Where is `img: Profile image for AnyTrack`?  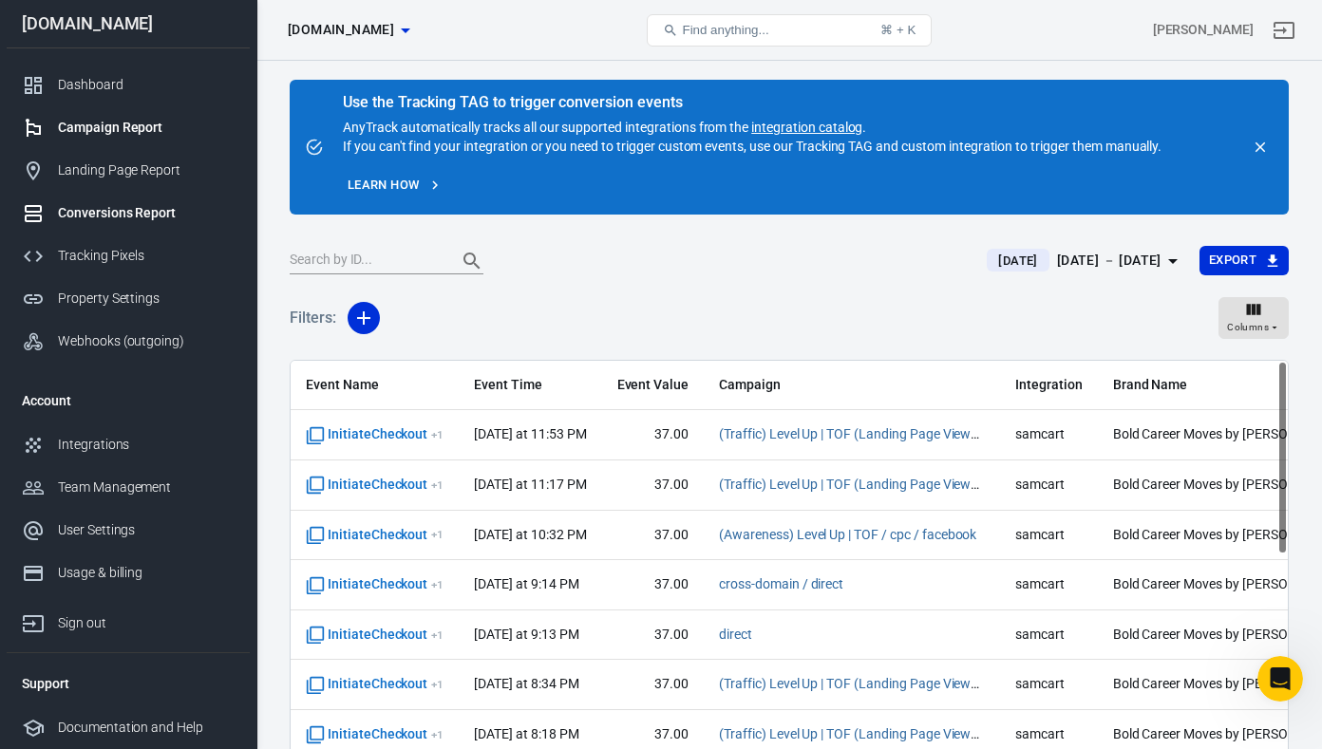
img: Profile image for AnyTrack is located at coordinates (69, 26).